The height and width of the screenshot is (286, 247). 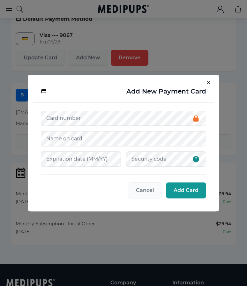 What do you see at coordinates (166, 91) in the screenshot?
I see `h2: Add New Payment Card` at bounding box center [166, 91].